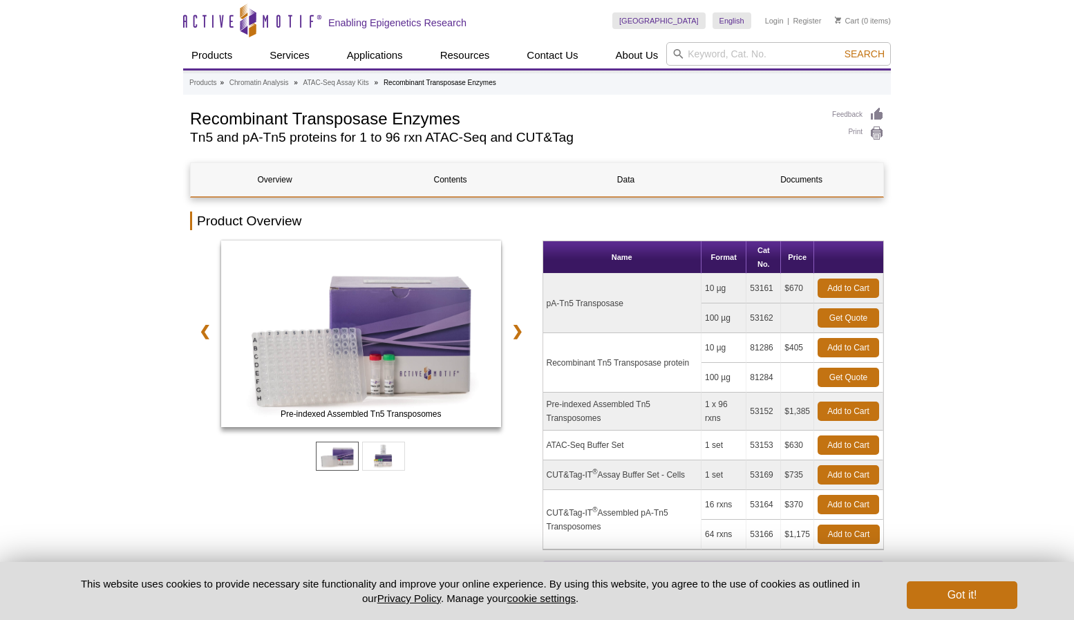 This screenshot has height=620, width=1074. I want to click on a: Contact Us, so click(552, 55).